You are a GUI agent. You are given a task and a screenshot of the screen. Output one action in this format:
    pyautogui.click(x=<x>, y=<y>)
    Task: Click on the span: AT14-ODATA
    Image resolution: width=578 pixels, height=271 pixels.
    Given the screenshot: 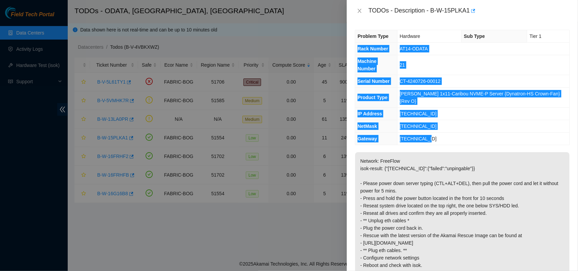 What is the action you would take?
    pyautogui.click(x=414, y=49)
    